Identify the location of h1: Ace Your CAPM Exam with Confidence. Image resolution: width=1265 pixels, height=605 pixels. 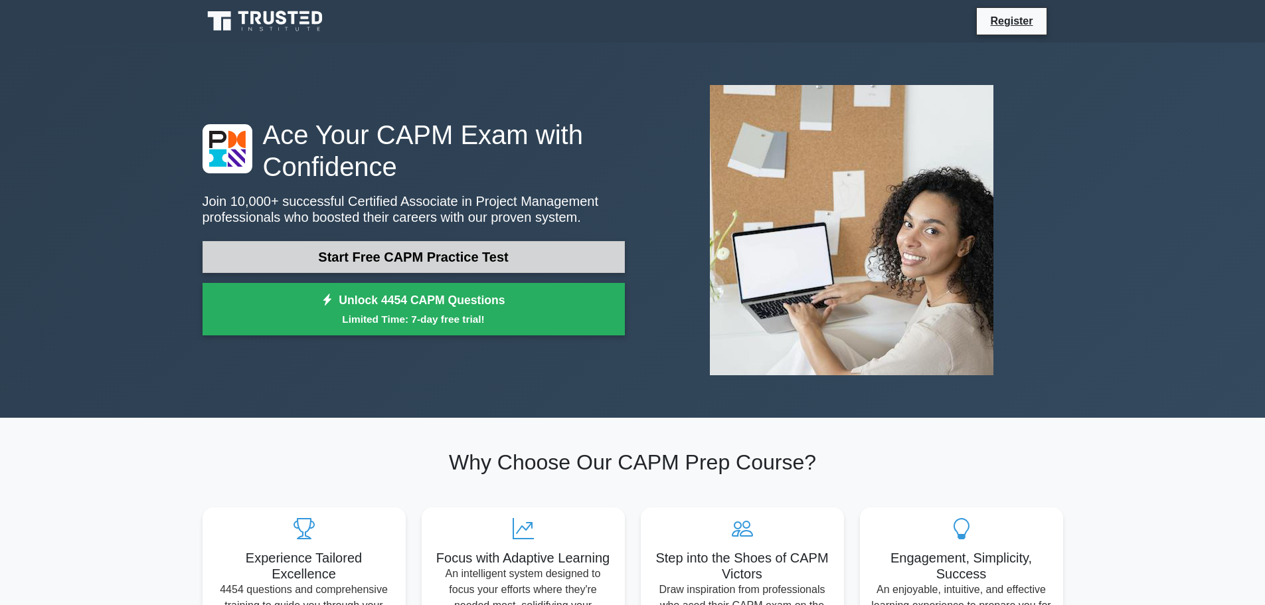
(414, 151).